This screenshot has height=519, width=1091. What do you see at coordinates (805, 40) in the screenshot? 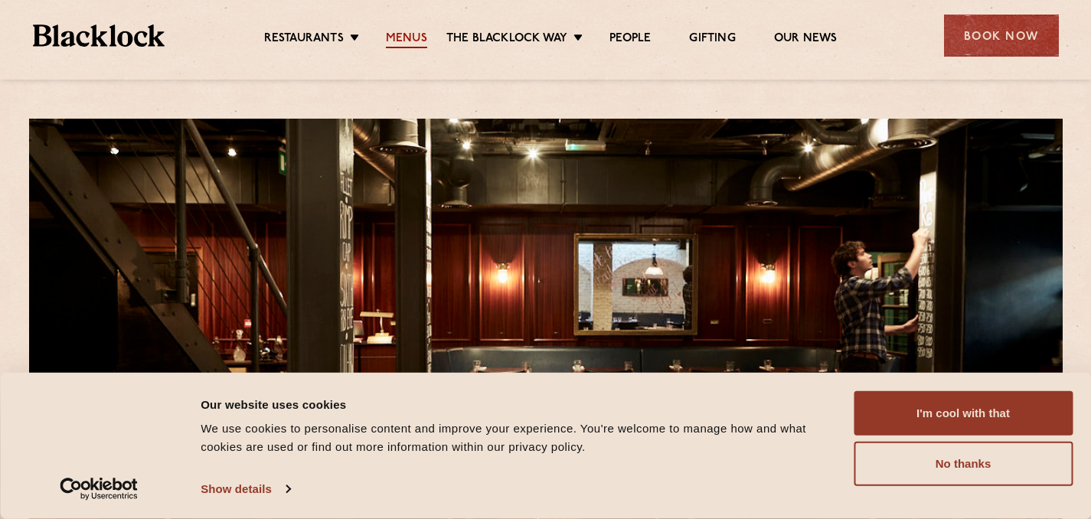
I see `a: Our News` at bounding box center [805, 40].